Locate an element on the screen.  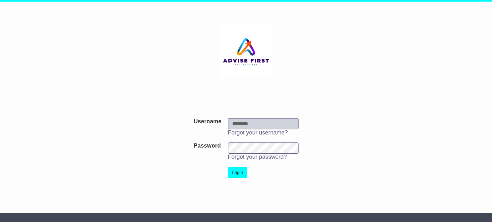
label: Username is located at coordinates (207, 122).